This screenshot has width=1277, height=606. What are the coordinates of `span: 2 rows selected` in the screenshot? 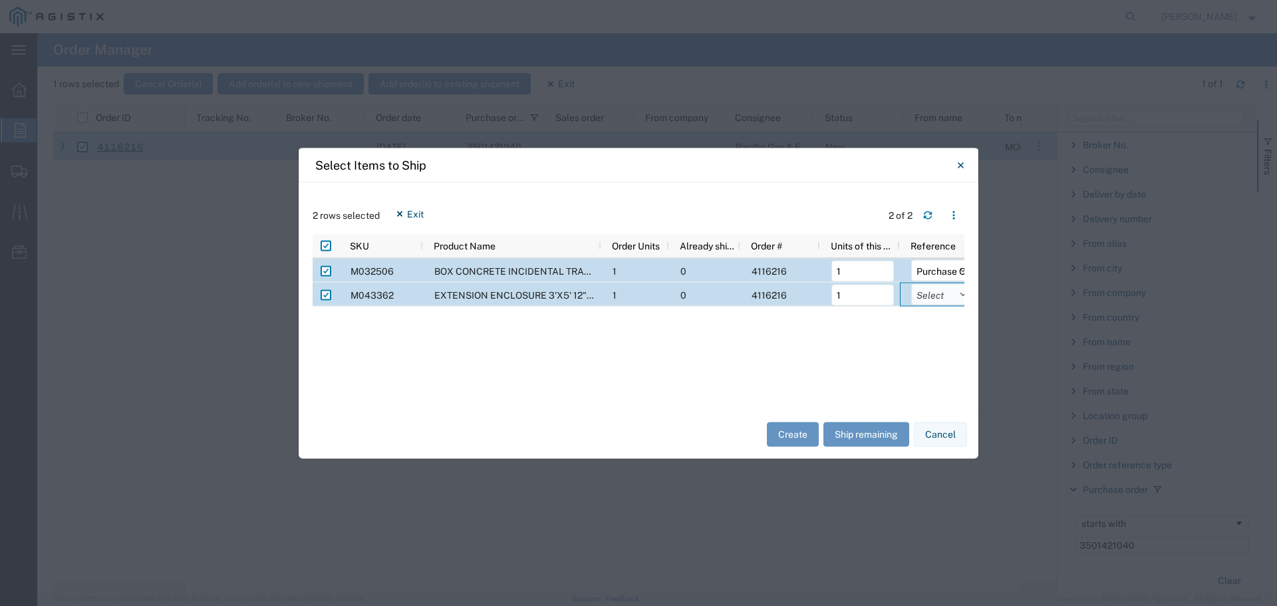 It's located at (346, 215).